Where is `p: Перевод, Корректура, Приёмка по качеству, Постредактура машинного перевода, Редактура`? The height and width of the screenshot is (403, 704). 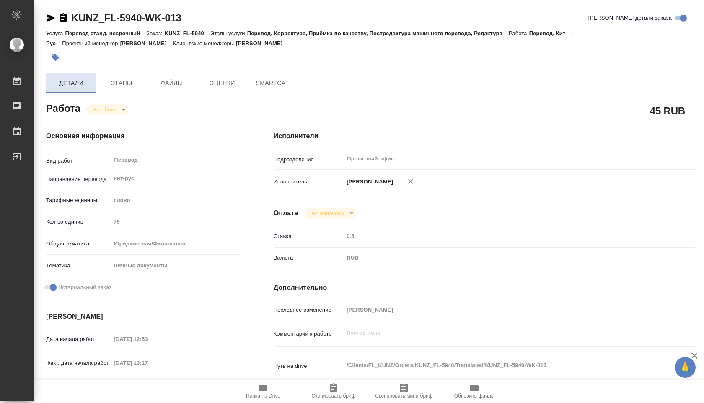
p: Перевод, Корректура, Приёмка по качеству, Постредактура машинного перевода, Редактура is located at coordinates (378, 33).